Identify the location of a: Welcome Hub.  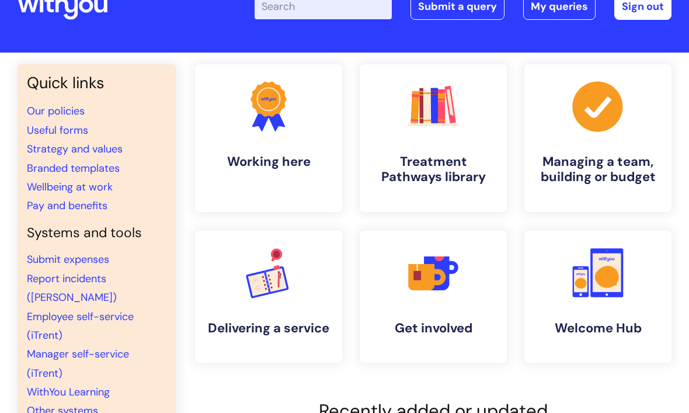
(598, 297).